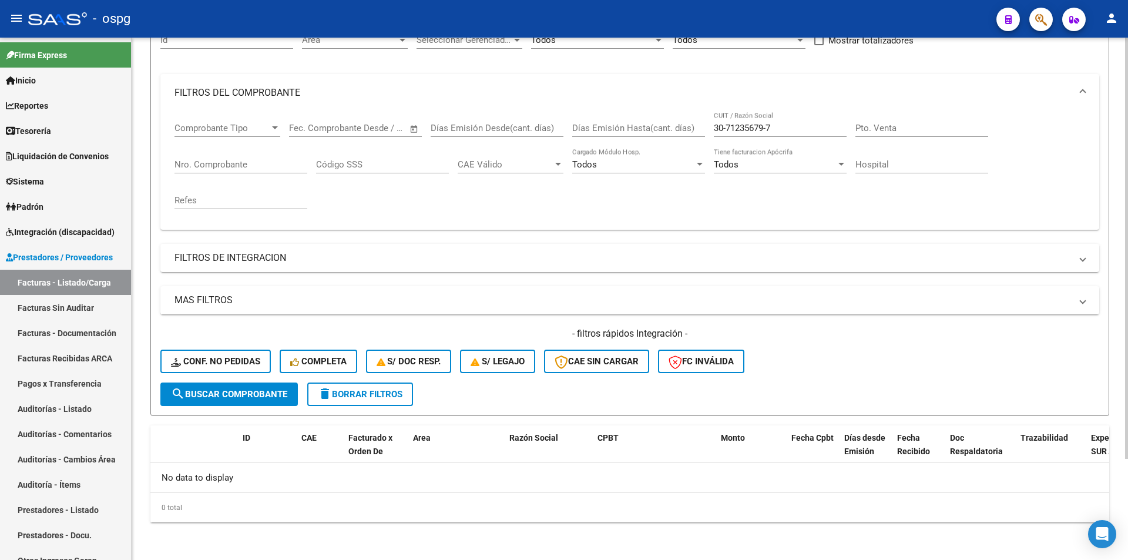 The image size is (1128, 560). I want to click on mat-panel-title: MAS FILTROS, so click(623, 300).